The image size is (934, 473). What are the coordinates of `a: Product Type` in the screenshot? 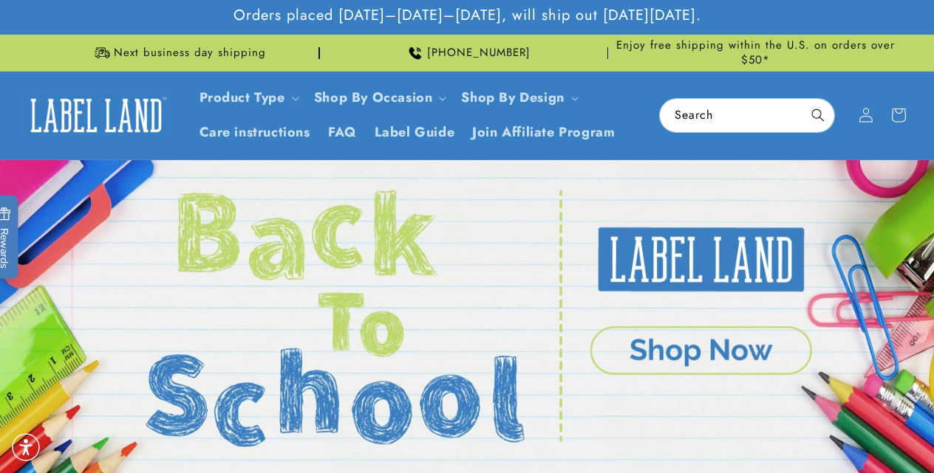 It's located at (242, 98).